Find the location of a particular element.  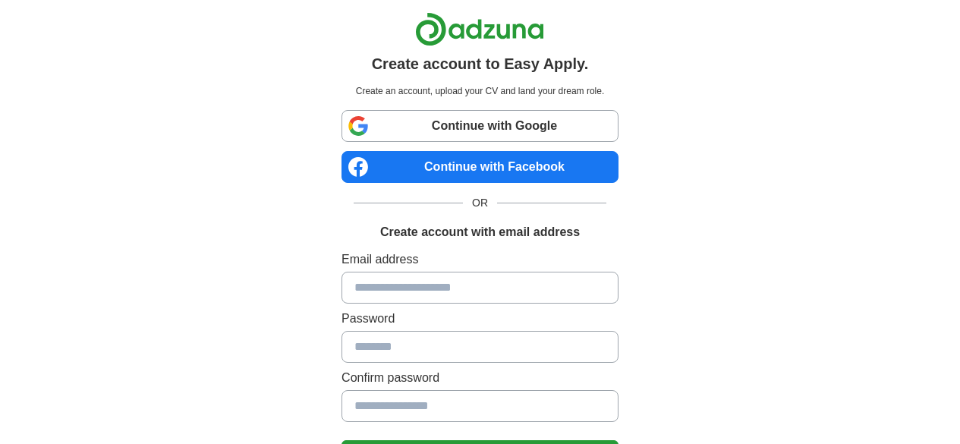

h1: Create account with email address is located at coordinates (479, 232).